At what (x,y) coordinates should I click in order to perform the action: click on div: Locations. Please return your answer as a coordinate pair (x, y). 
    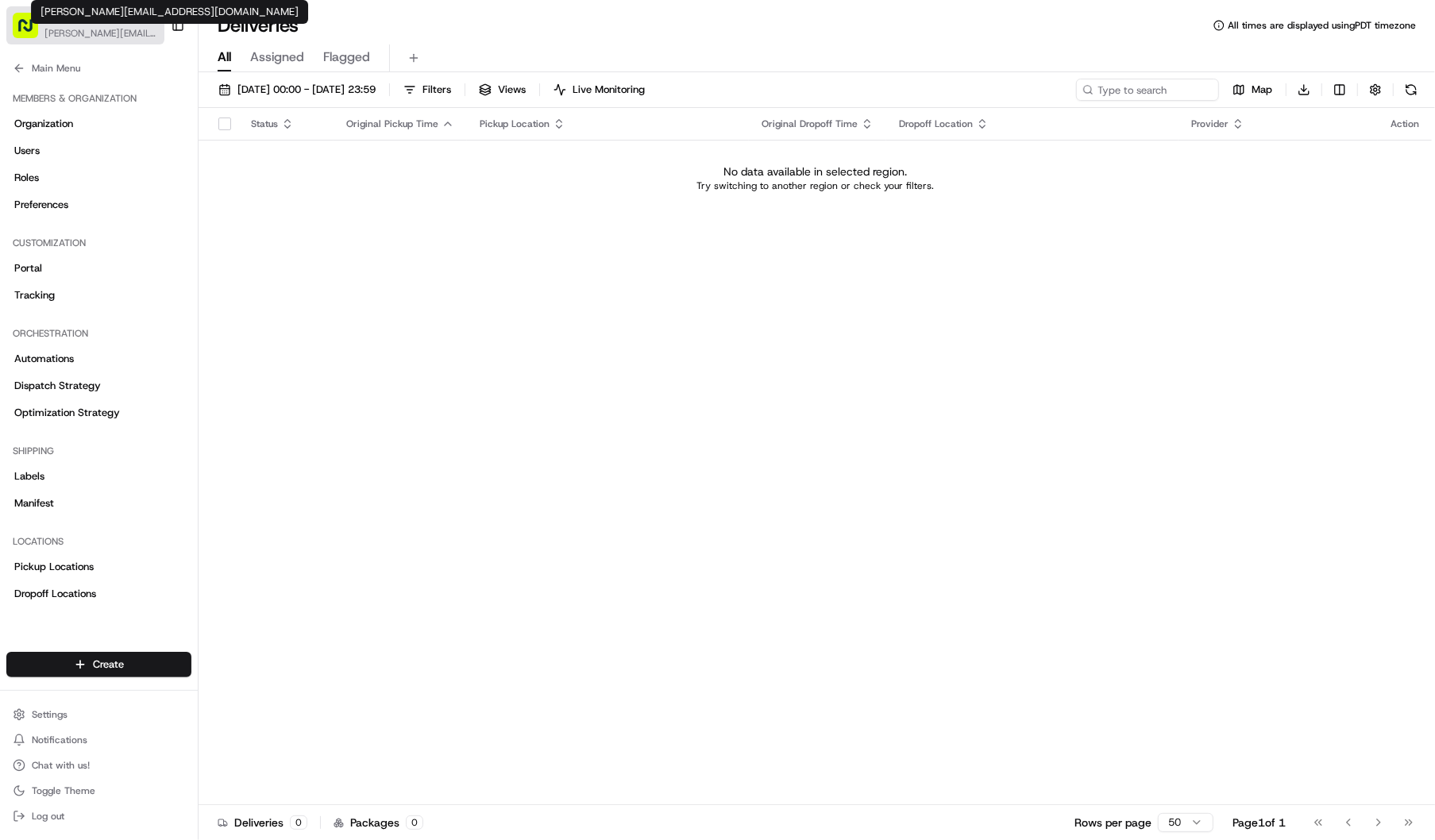
    Looking at the image, I should click on (98, 541).